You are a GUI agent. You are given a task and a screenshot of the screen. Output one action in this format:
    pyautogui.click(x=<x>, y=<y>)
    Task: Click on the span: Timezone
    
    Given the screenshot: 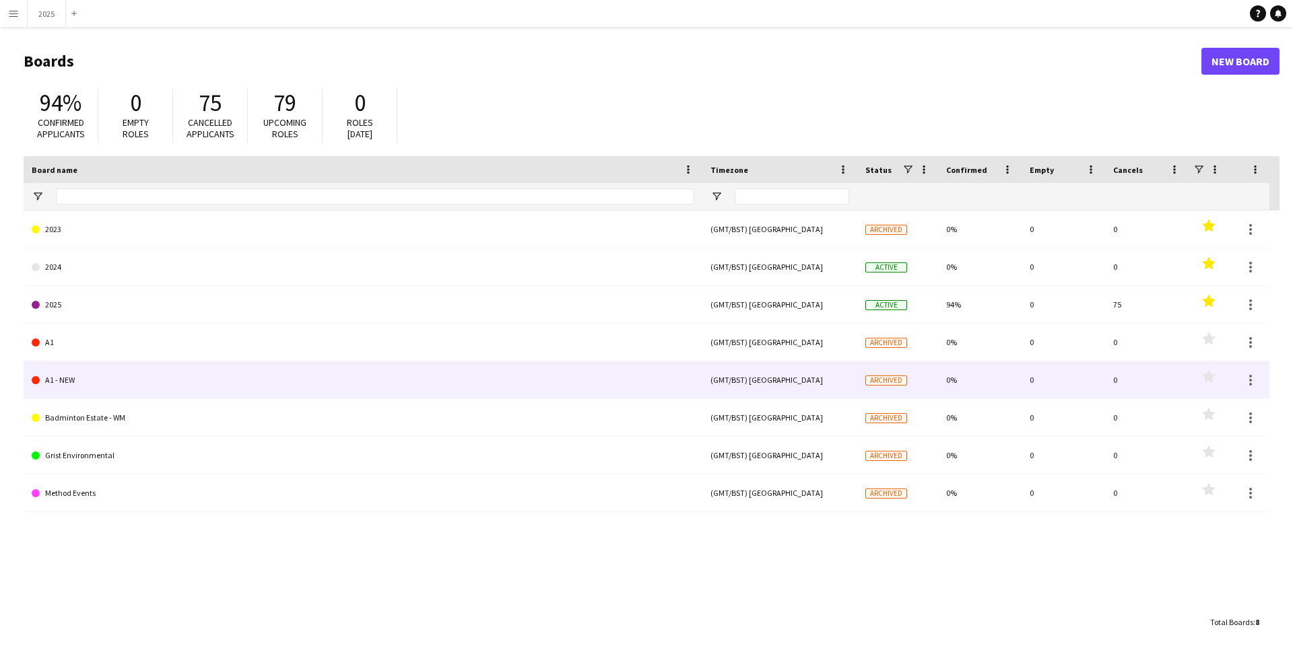 What is the action you would take?
    pyautogui.click(x=729, y=170)
    